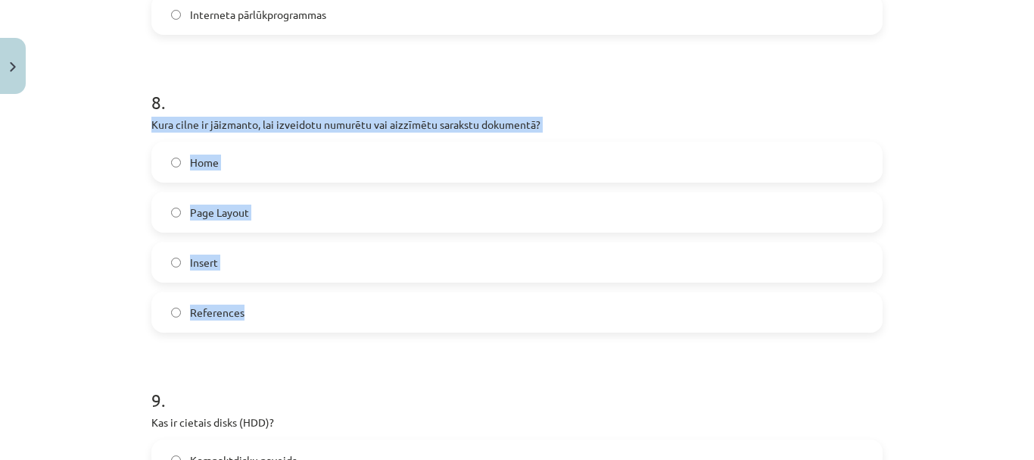 Image resolution: width=1034 pixels, height=460 pixels. What do you see at coordinates (258, 14) in the screenshot?
I see `span: Interneta pārlūkprogrammas` at bounding box center [258, 14].